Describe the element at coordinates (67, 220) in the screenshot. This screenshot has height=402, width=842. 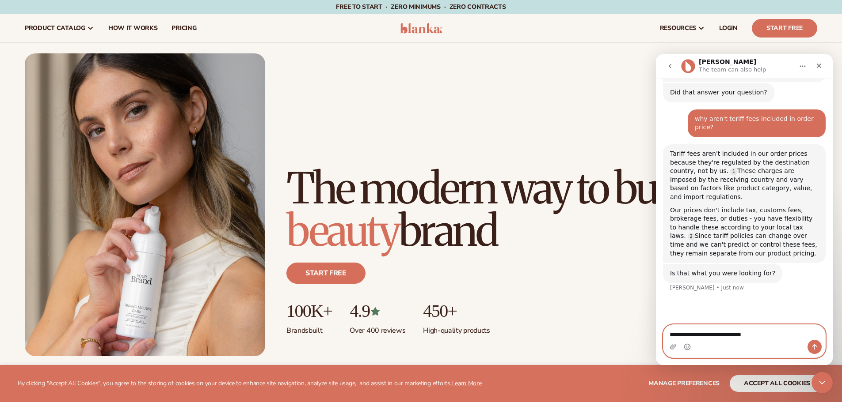
I see `div: Is that what you were looking for?` at that location.